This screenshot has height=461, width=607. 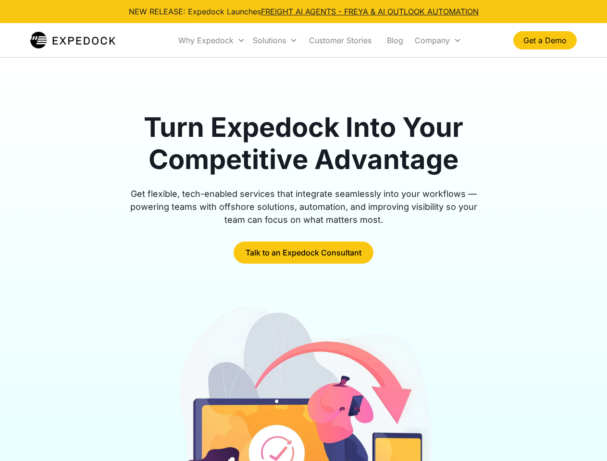 I want to click on a: FREIGHT AI AGENTS - FREYA & AI OUTLOOK AUTOMATION, so click(x=370, y=12).